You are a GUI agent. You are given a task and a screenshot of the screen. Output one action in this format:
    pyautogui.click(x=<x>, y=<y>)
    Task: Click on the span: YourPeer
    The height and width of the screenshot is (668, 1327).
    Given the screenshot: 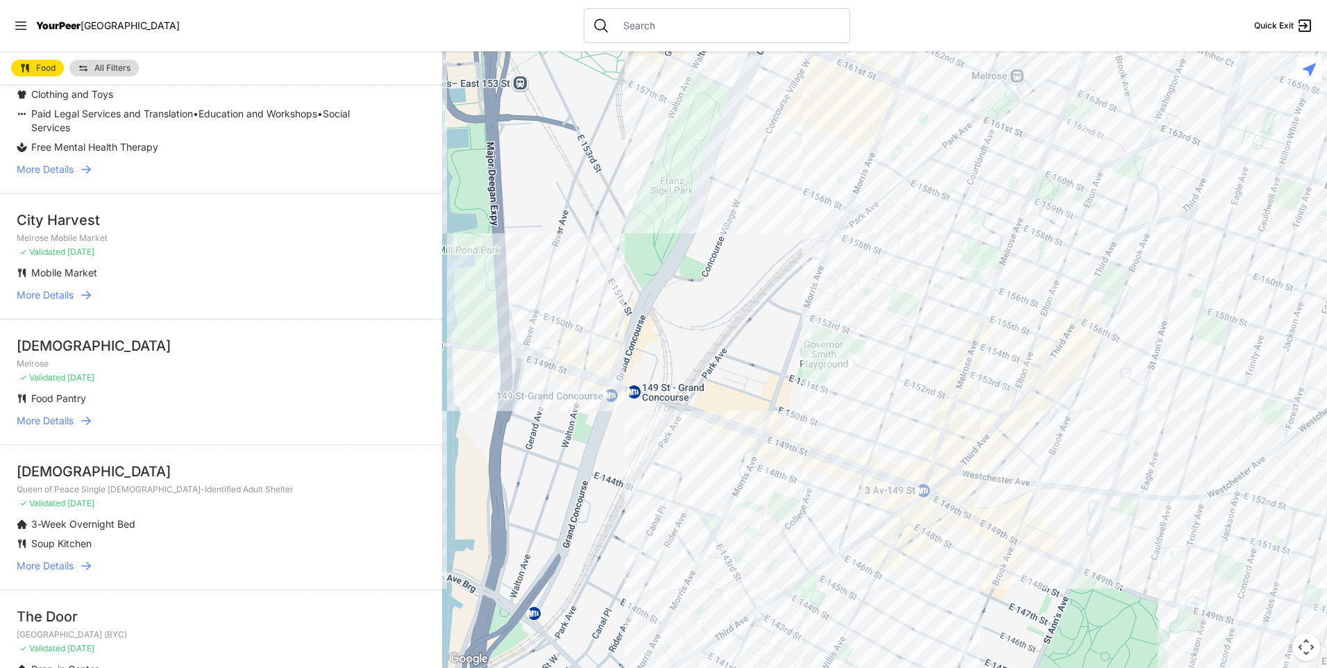 What is the action you would take?
    pyautogui.click(x=58, y=25)
    